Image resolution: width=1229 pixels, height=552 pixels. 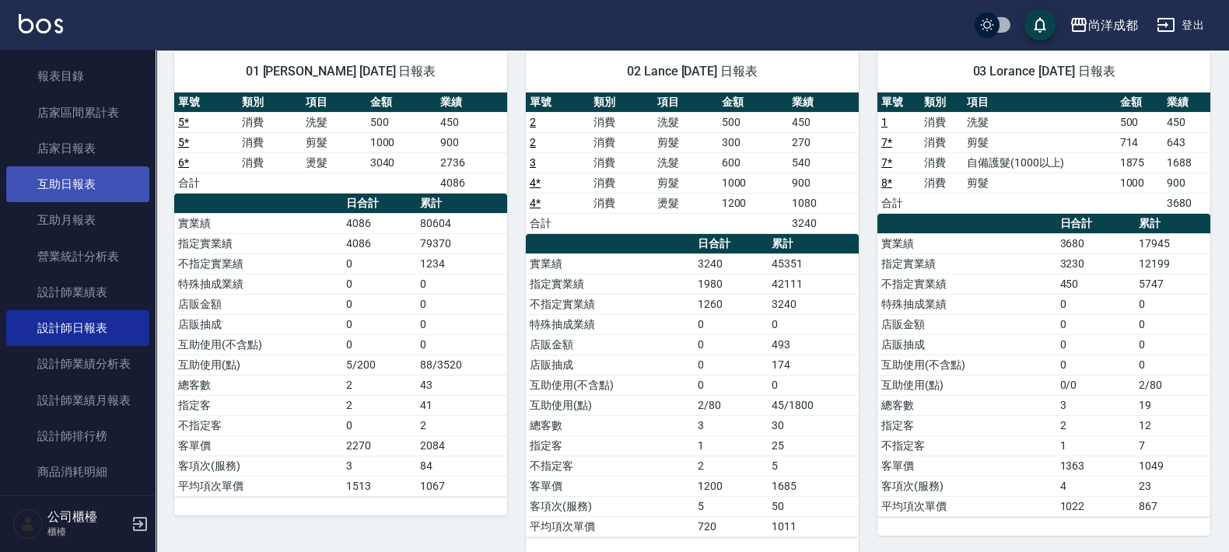 I want to click on td: 41, so click(x=461, y=405).